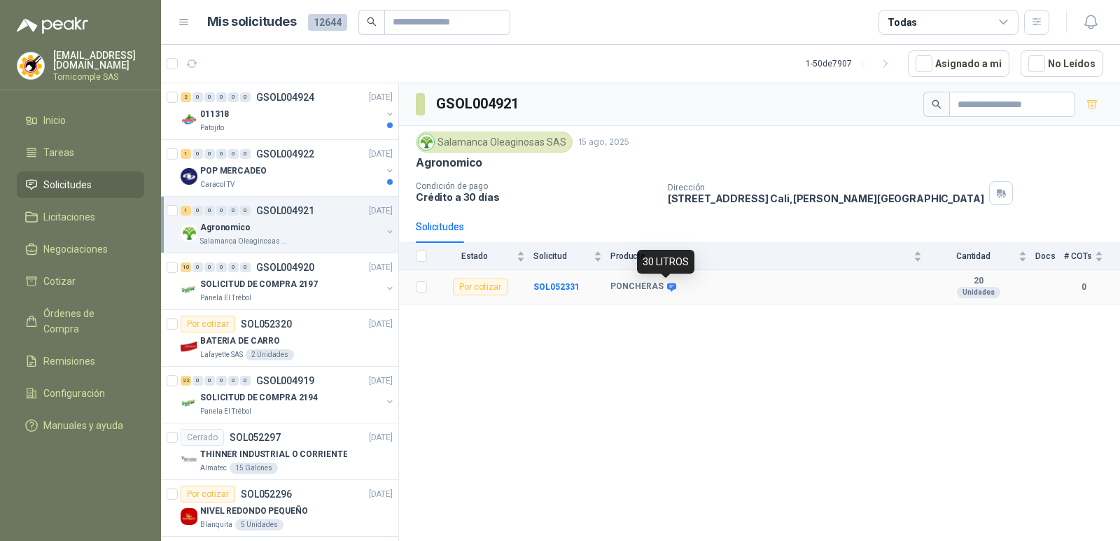 The image size is (1120, 541). Describe the element at coordinates (80, 153) in the screenshot. I see `a: Tareas` at that location.